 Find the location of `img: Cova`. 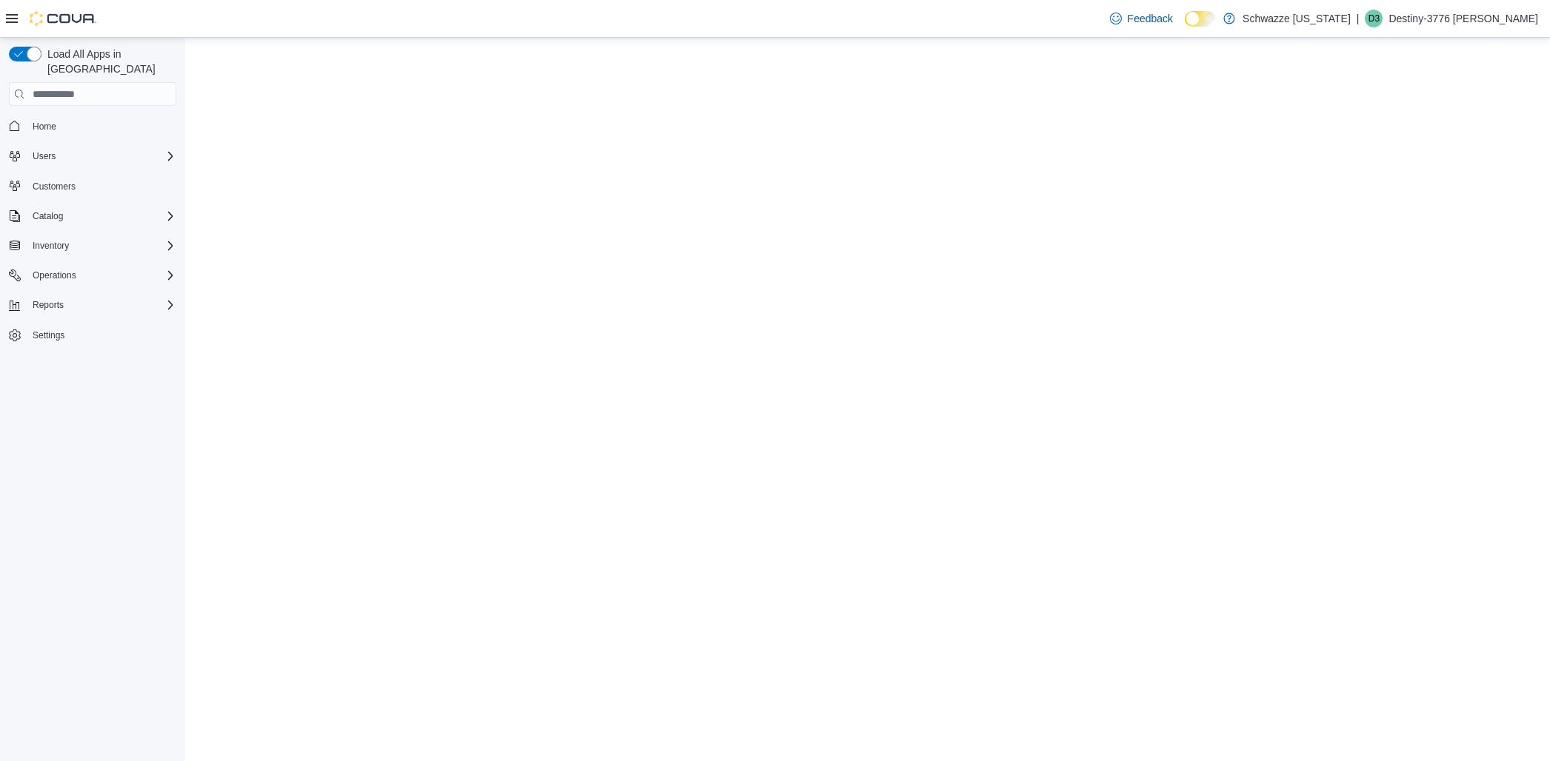

img: Cova is located at coordinates (63, 19).